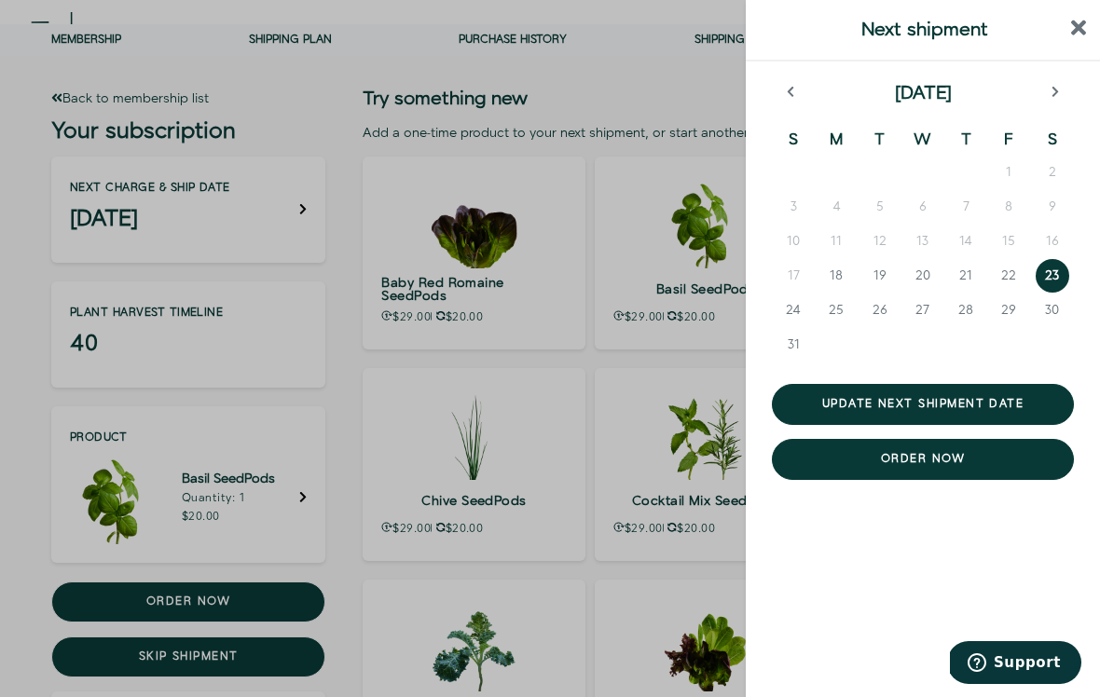 The height and width of the screenshot is (697, 1100). I want to click on button: Monday, August 11, 2025, so click(836, 244).